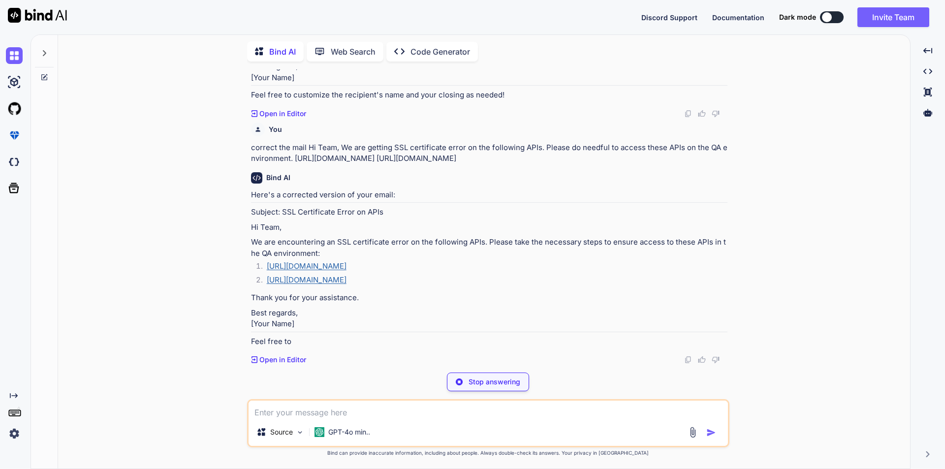 Image resolution: width=945 pixels, height=469 pixels. Describe the element at coordinates (738, 17) in the screenshot. I see `button: Documentation` at that location.